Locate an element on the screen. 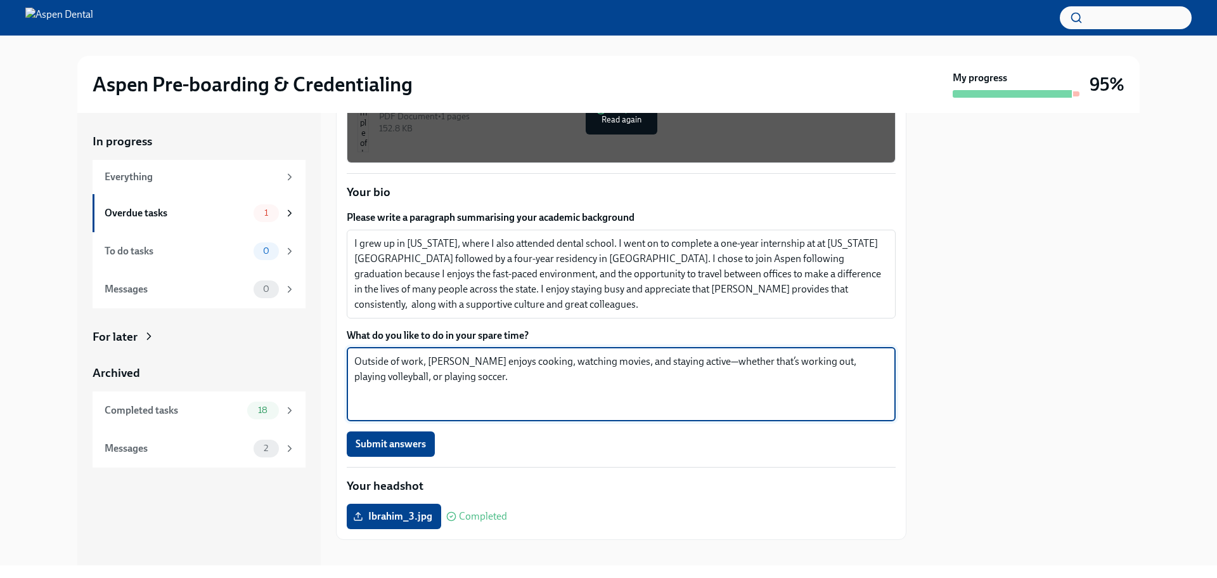 The image size is (1217, 578). div: In progress is located at coordinates (199, 141).